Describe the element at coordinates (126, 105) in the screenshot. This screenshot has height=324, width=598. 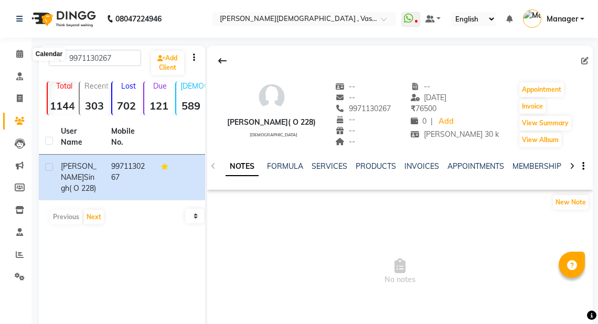
I see `strong: 702` at that location.